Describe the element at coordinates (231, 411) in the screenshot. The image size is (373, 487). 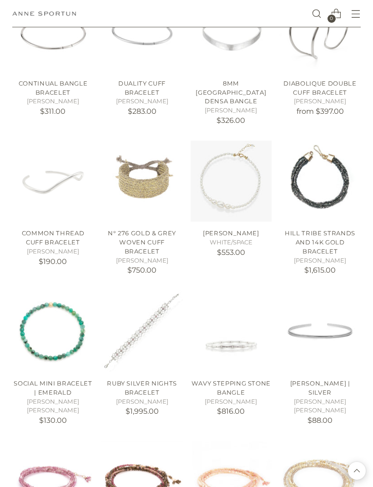
I see `span: $816.00` at that location.